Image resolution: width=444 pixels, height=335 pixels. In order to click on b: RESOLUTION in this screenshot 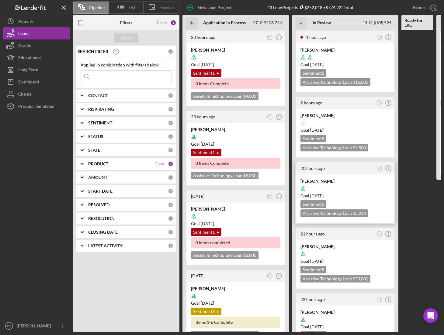, I will do `click(101, 219)`.